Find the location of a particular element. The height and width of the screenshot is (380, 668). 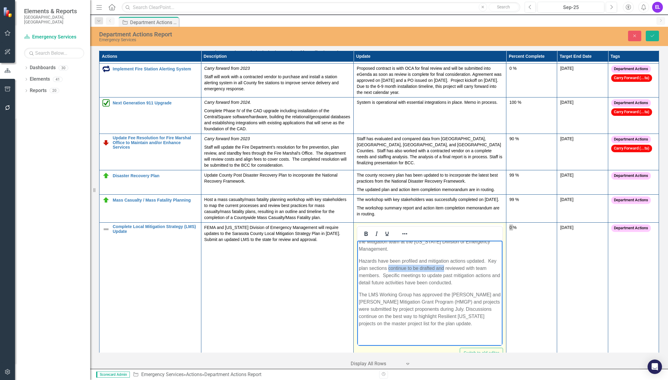

div: Sep-25 is located at coordinates (571, 8).